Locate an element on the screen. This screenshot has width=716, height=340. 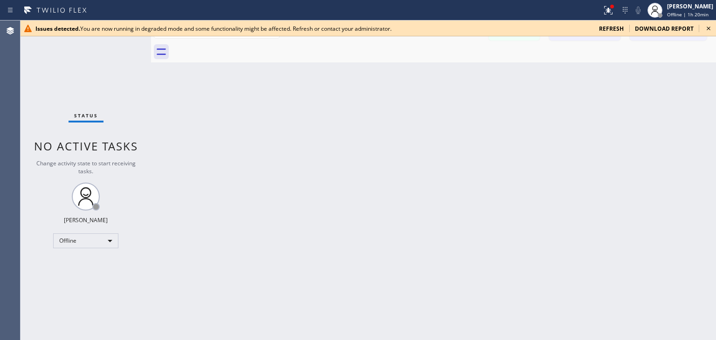
span: Offline | 1h 20min is located at coordinates (688, 14).